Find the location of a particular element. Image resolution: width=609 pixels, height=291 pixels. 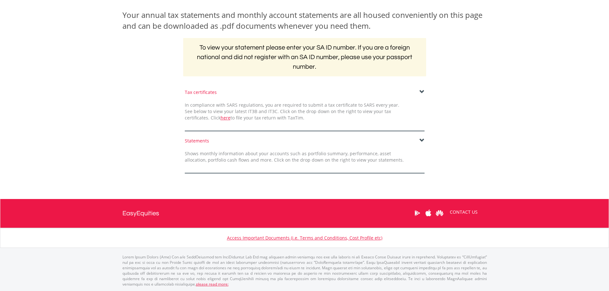

a: Apple is located at coordinates (429, 213).